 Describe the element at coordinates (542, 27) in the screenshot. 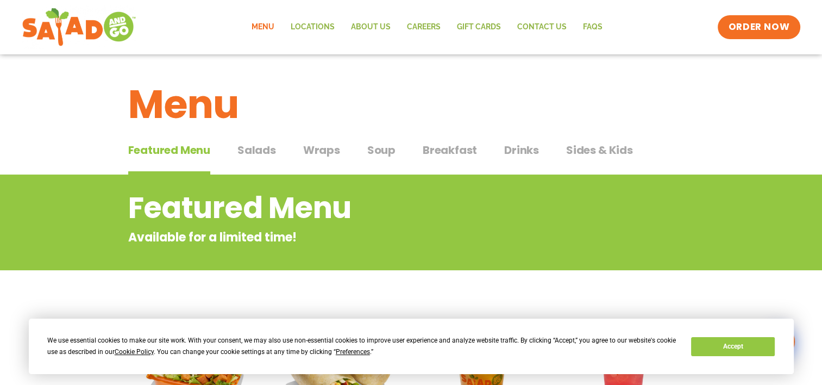

I see `a: Contact Us` at that location.